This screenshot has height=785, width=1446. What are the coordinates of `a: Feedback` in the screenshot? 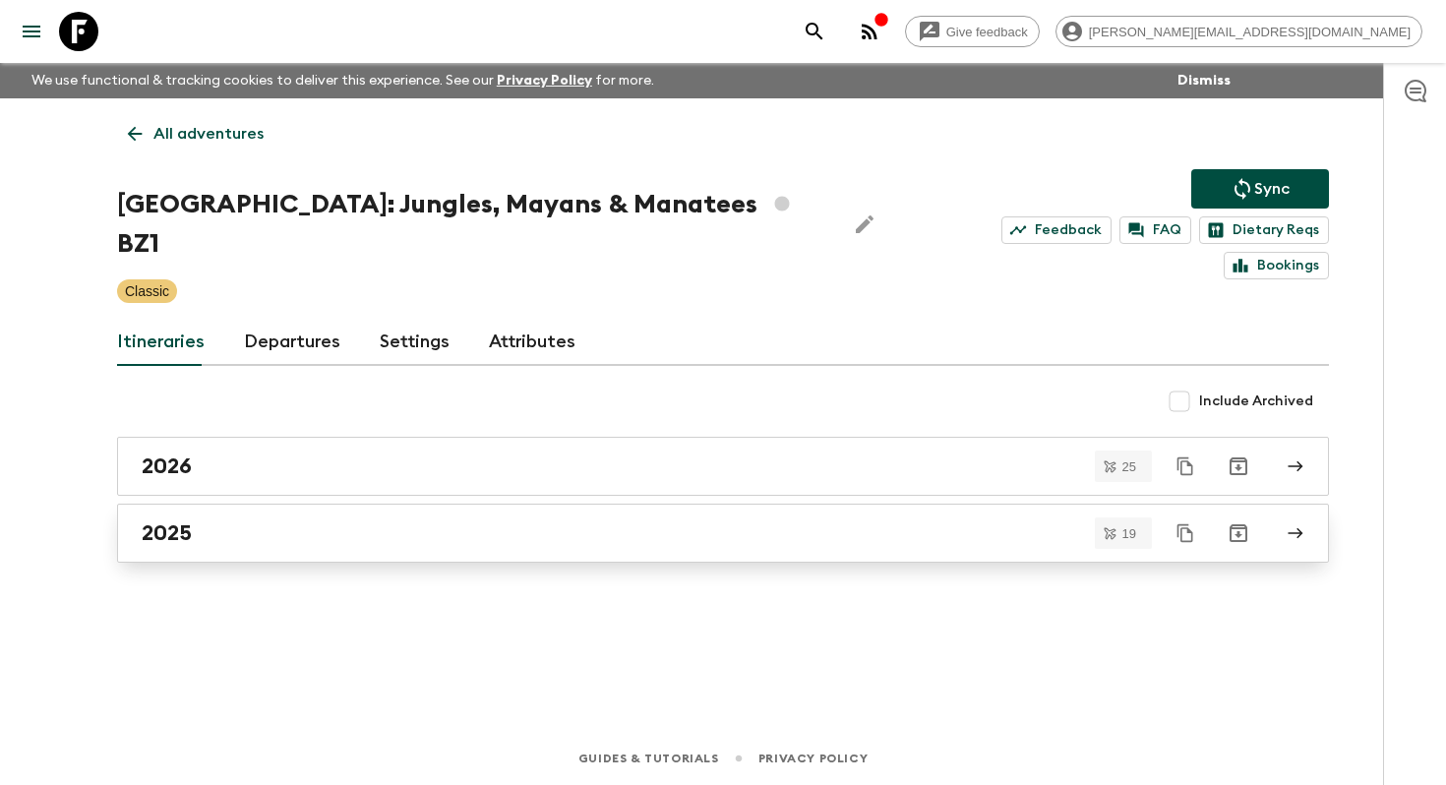 It's located at (1057, 230).